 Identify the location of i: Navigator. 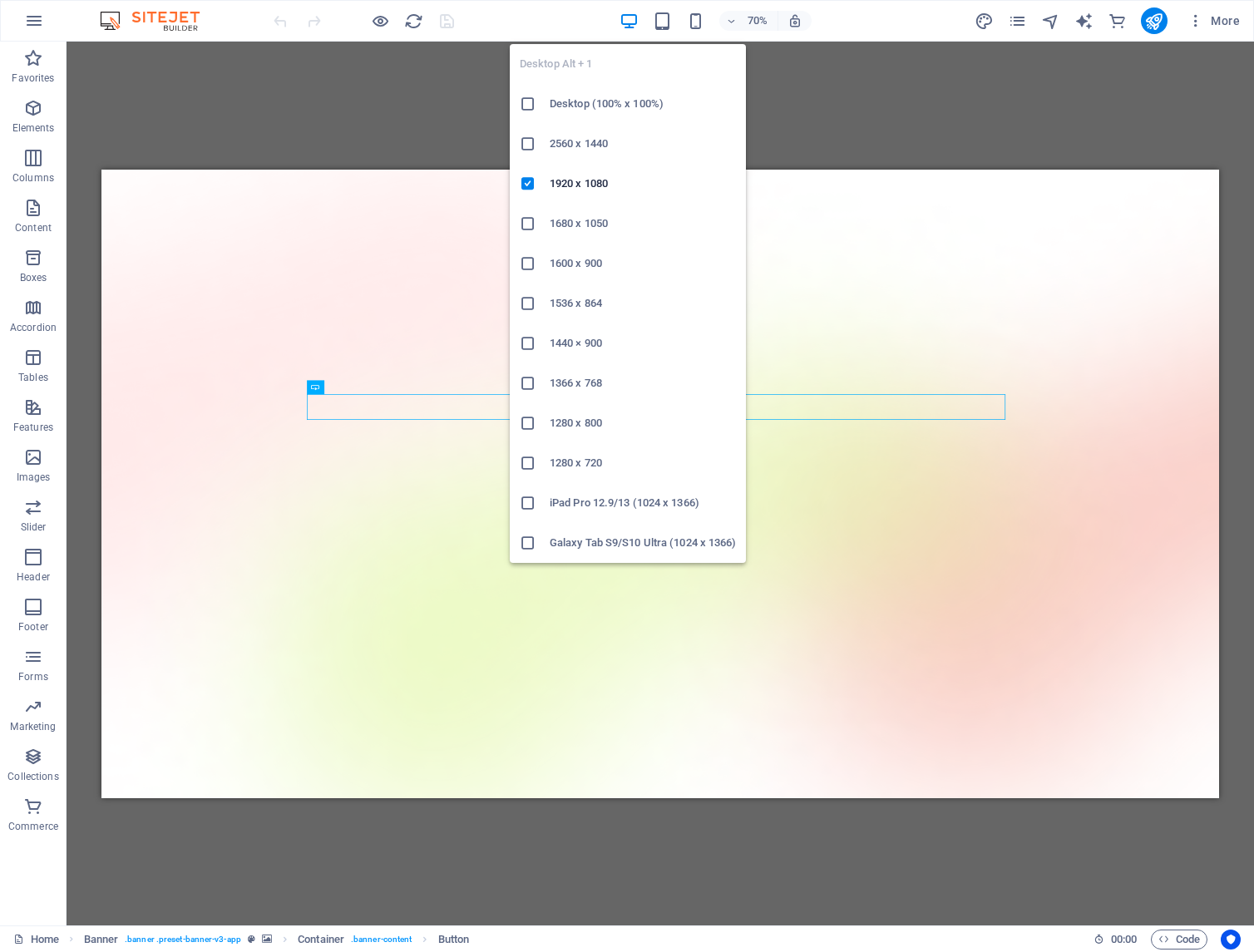
(1050, 20).